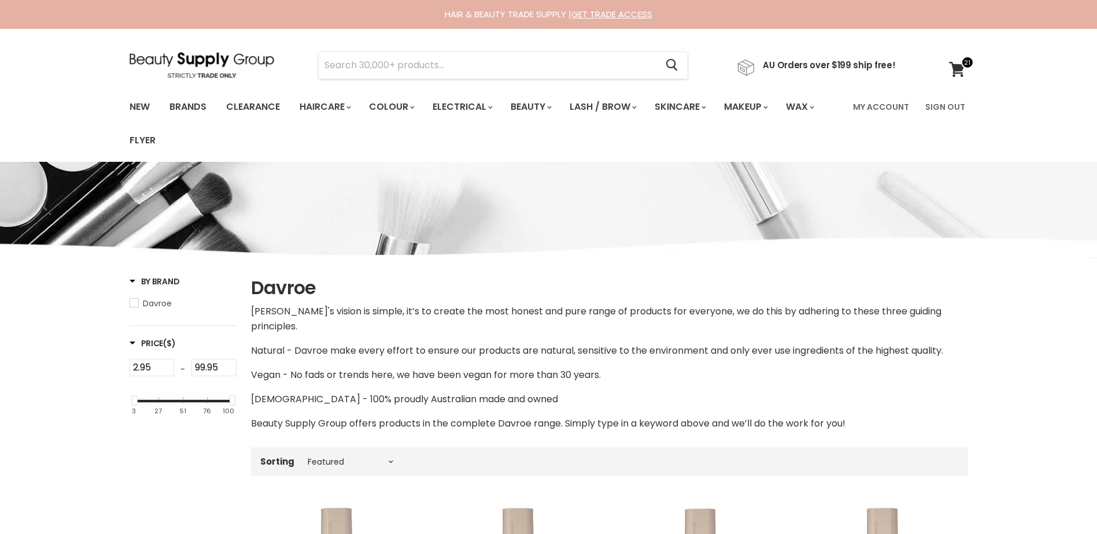 The width and height of the screenshot is (1097, 534). What do you see at coordinates (461, 107) in the screenshot?
I see `a: Electrical` at bounding box center [461, 107].